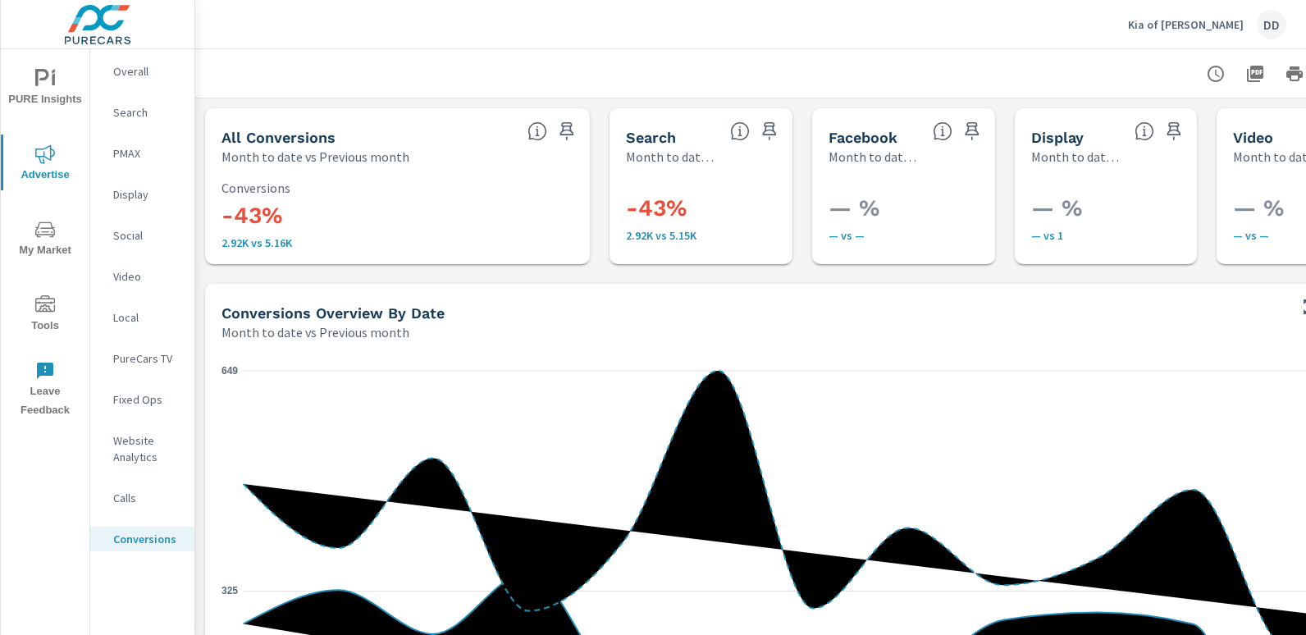 The image size is (1306, 635). I want to click on div: Search, so click(142, 112).